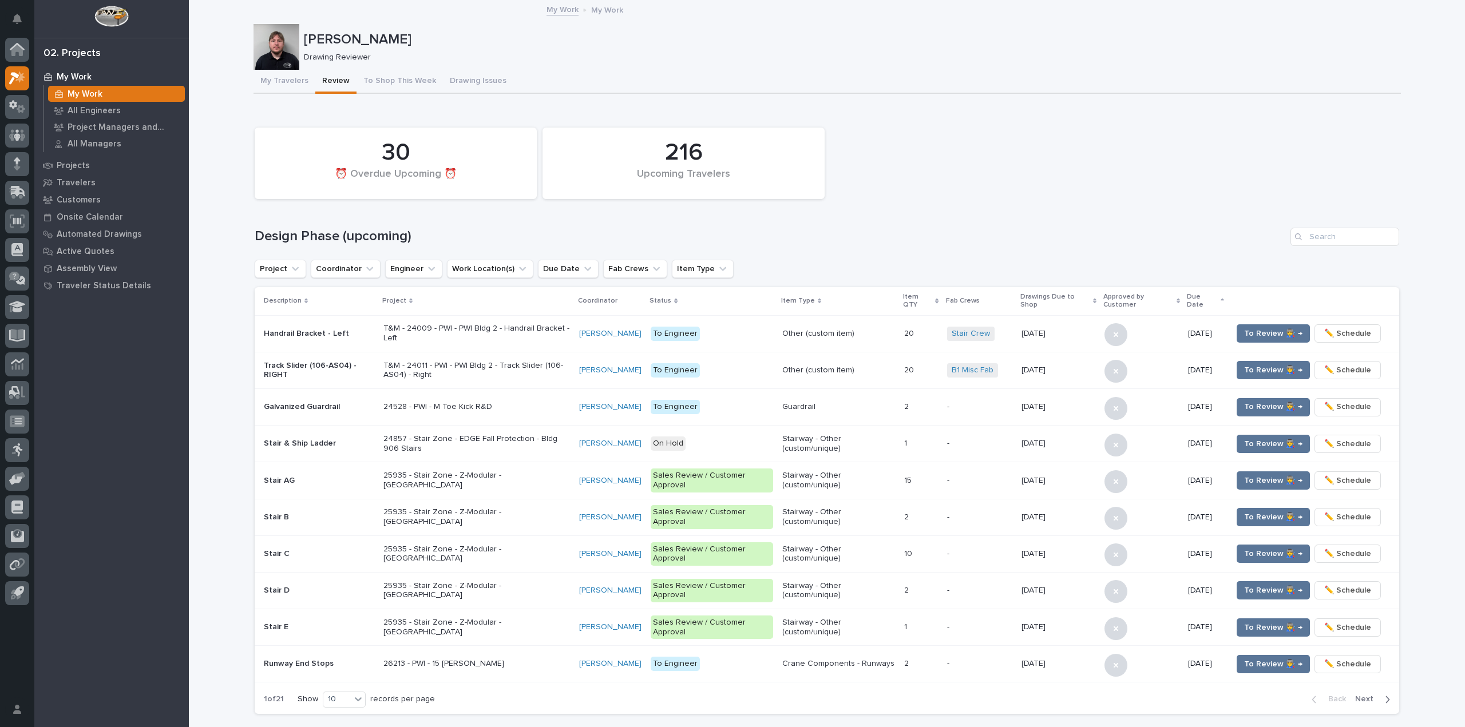  Describe the element at coordinates (394, 301) in the screenshot. I see `p: Project` at that location.